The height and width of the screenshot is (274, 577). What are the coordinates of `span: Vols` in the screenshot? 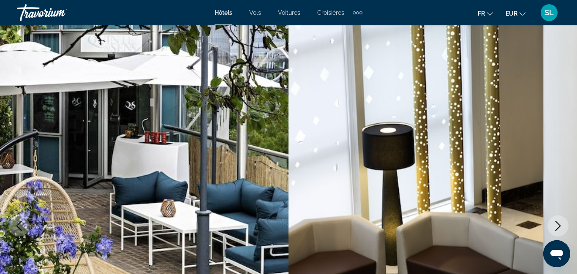 It's located at (255, 13).